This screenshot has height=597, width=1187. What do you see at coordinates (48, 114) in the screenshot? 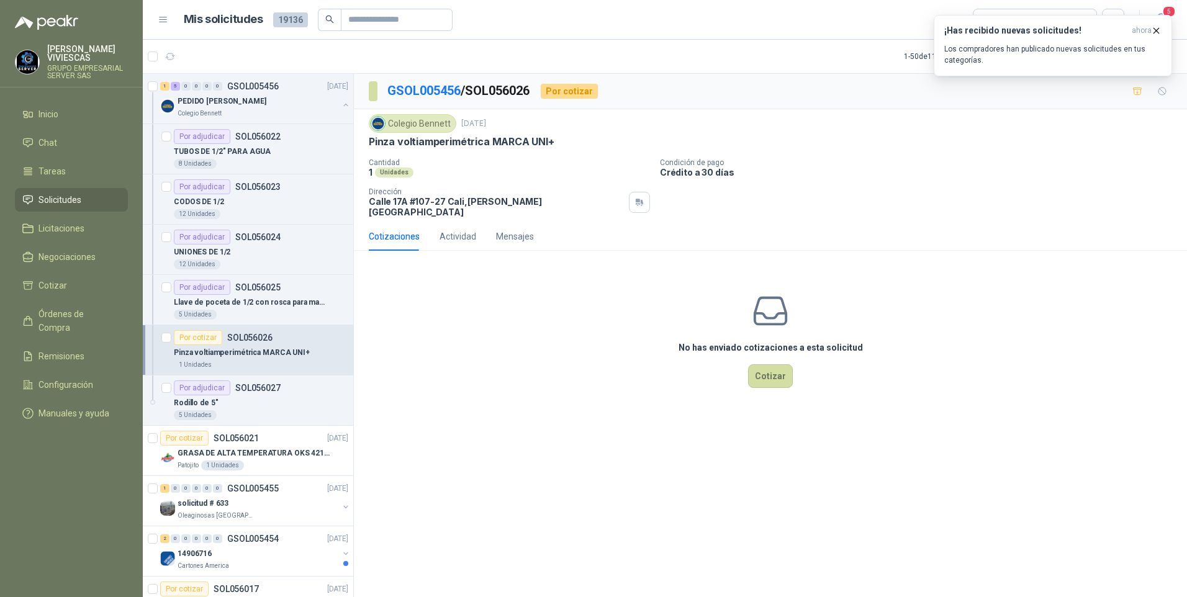
I see `span: Inicio` at bounding box center [48, 114].